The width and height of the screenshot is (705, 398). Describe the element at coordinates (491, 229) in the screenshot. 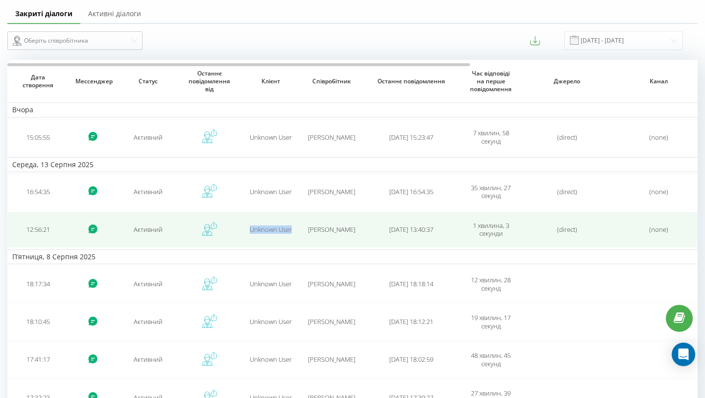

I see `td: 1 хвилина, 3 секунди` at that location.